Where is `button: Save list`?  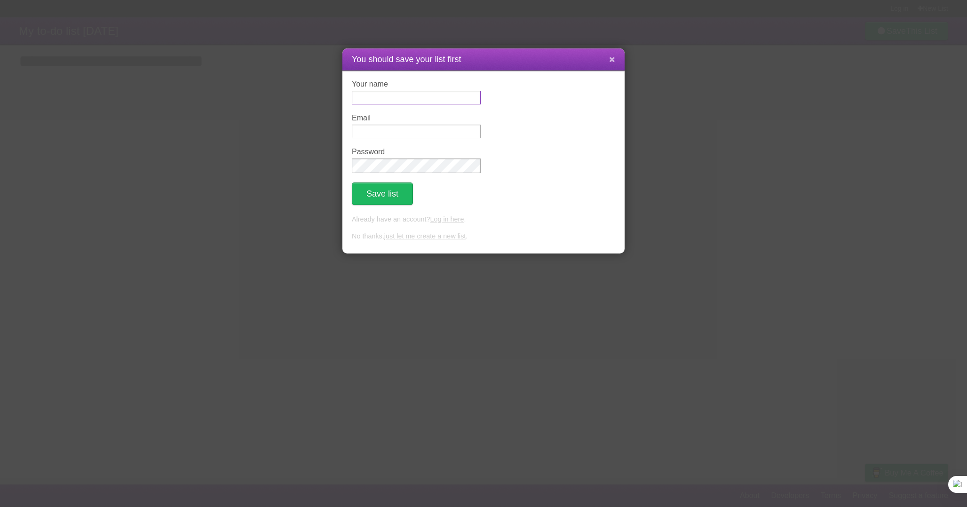
button: Save list is located at coordinates (382, 194).